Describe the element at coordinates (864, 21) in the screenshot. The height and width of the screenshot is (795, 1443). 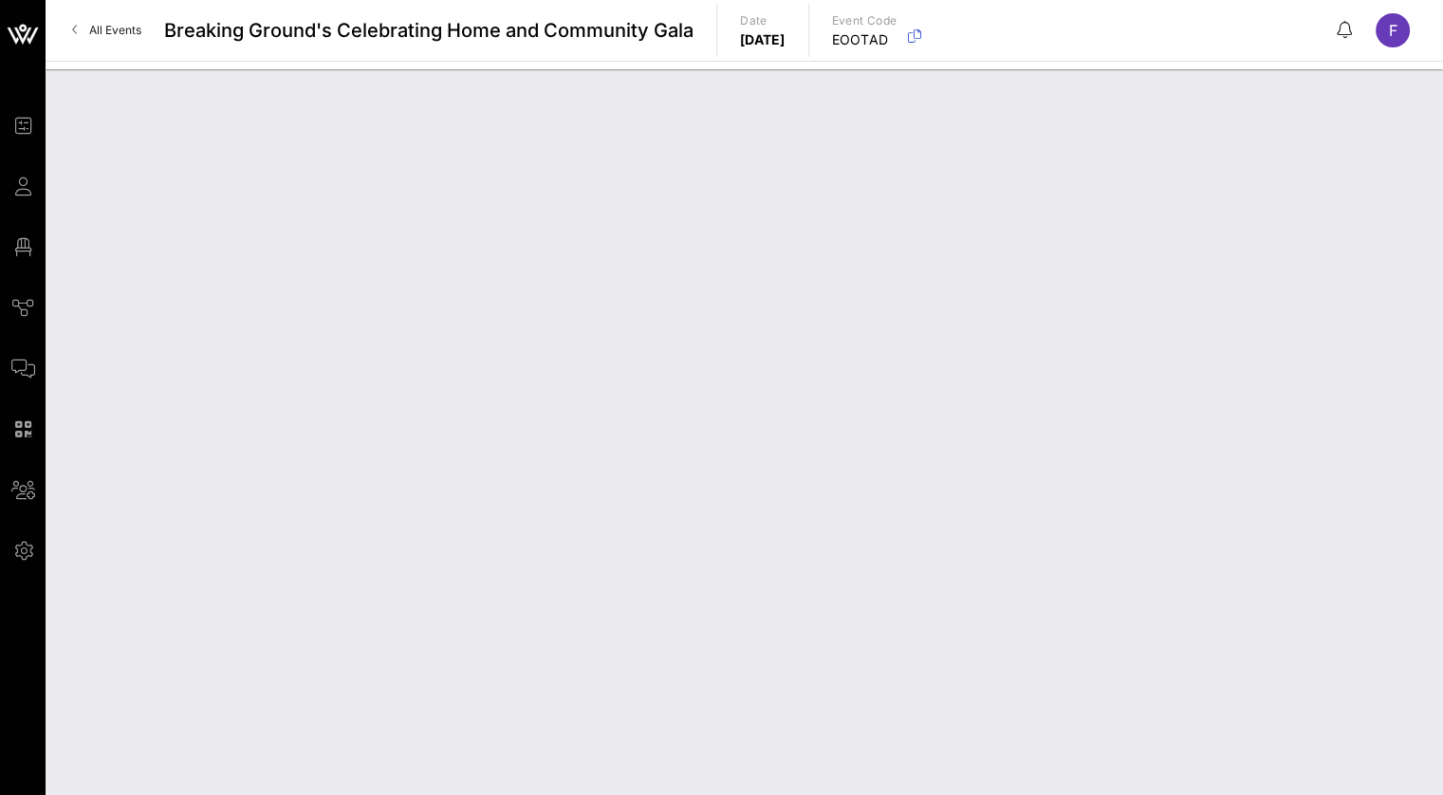
I see `p: Event Code` at that location.